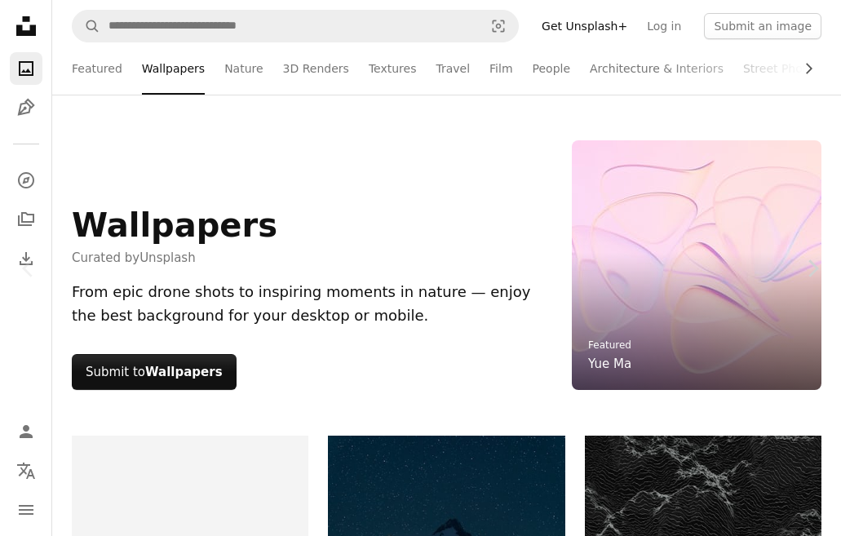  What do you see at coordinates (243, 69) in the screenshot?
I see `a: Nature` at bounding box center [243, 69].